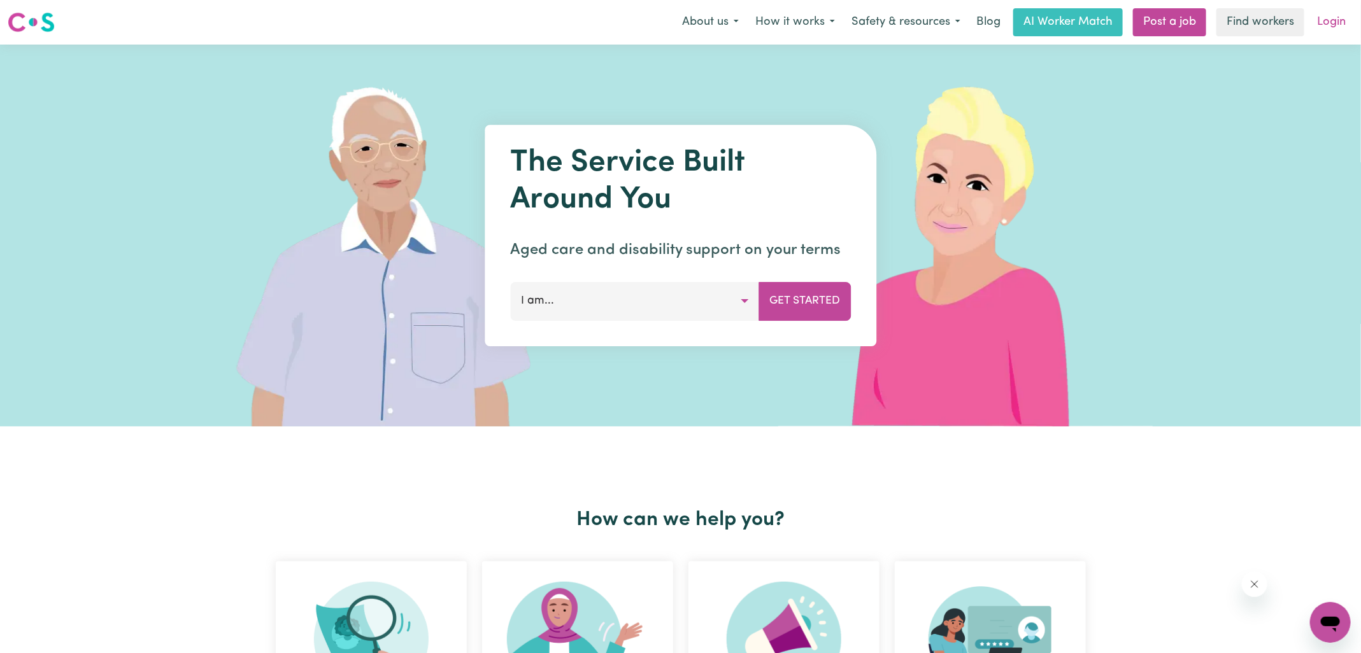  What do you see at coordinates (42, 14) in the screenshot?
I see `span: Need any help?` at bounding box center [42, 14].